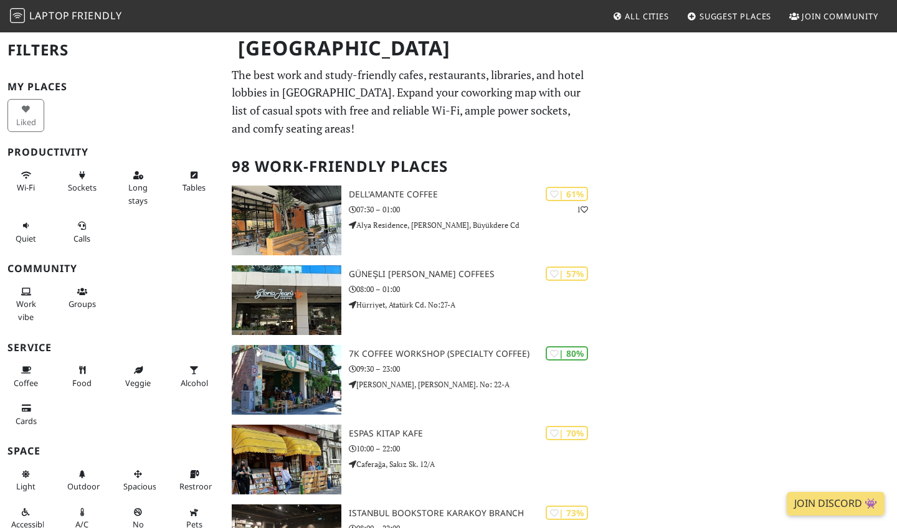 The width and height of the screenshot is (897, 528). Describe the element at coordinates (138, 383) in the screenshot. I see `span: Veggie` at that location.